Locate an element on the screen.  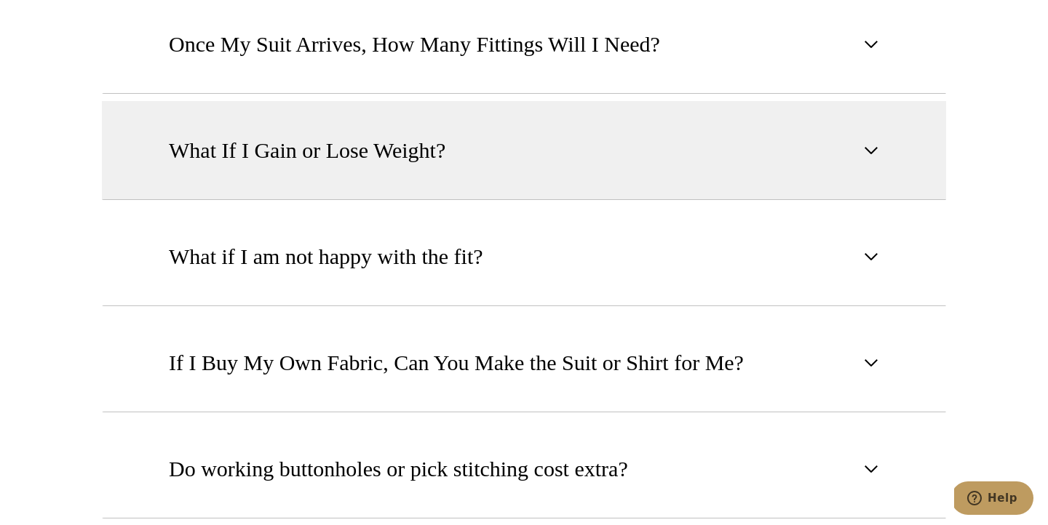
span: Do working buttonholes or pick stitching cost extra? is located at coordinates (398, 469).